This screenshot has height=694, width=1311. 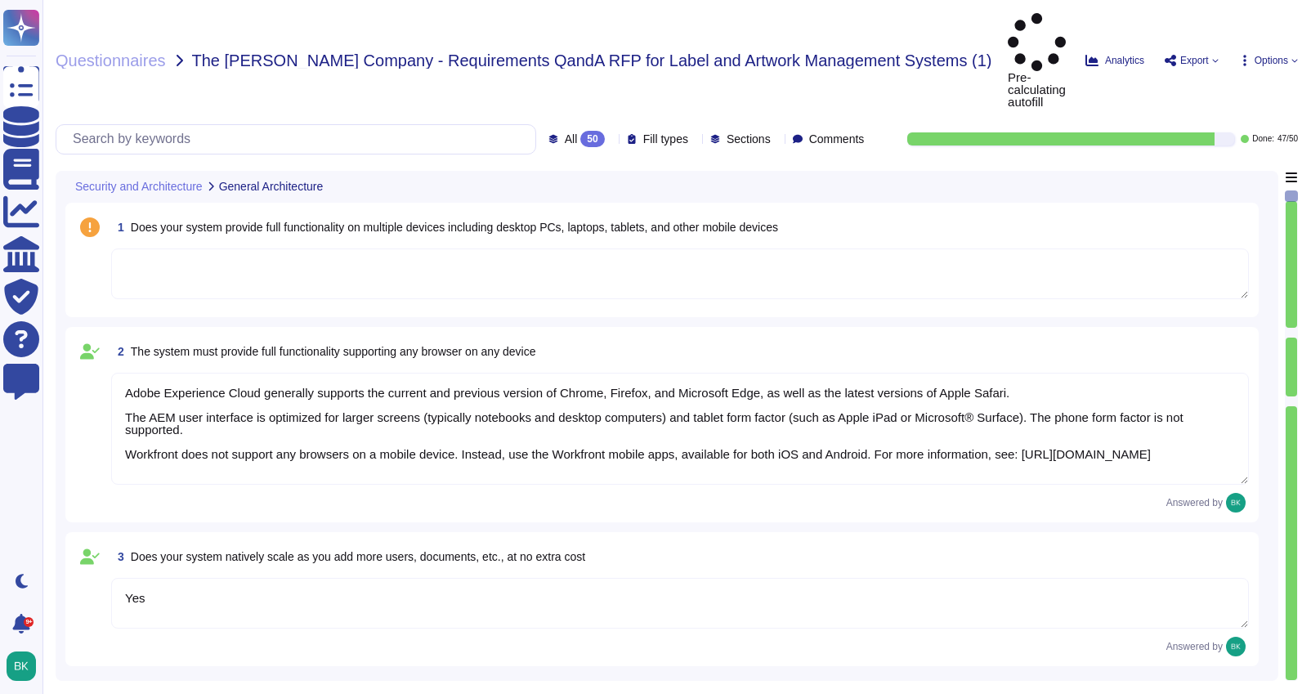 What do you see at coordinates (571, 139) in the screenshot?
I see `span: All` at bounding box center [571, 139].